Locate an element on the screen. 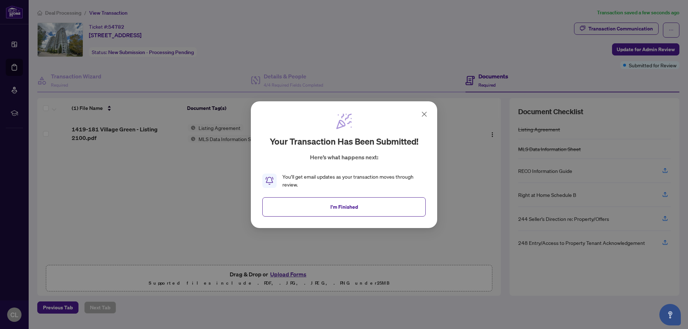 The height and width of the screenshot is (329, 688). span: I'm Finished is located at coordinates (344, 207).